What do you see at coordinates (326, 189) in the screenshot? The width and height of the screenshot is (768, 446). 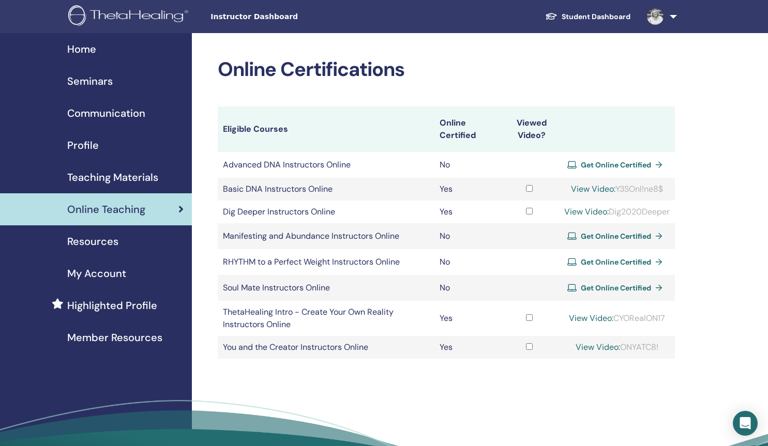 I see `td: Basic DNA Instructors Online` at bounding box center [326, 189].